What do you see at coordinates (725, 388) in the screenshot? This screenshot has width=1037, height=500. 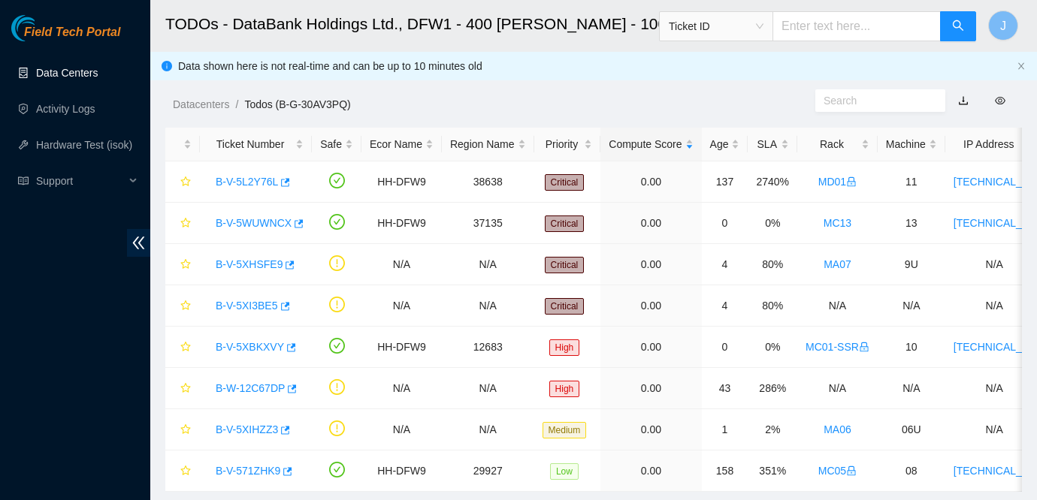 I see `td: 43` at bounding box center [725, 388].